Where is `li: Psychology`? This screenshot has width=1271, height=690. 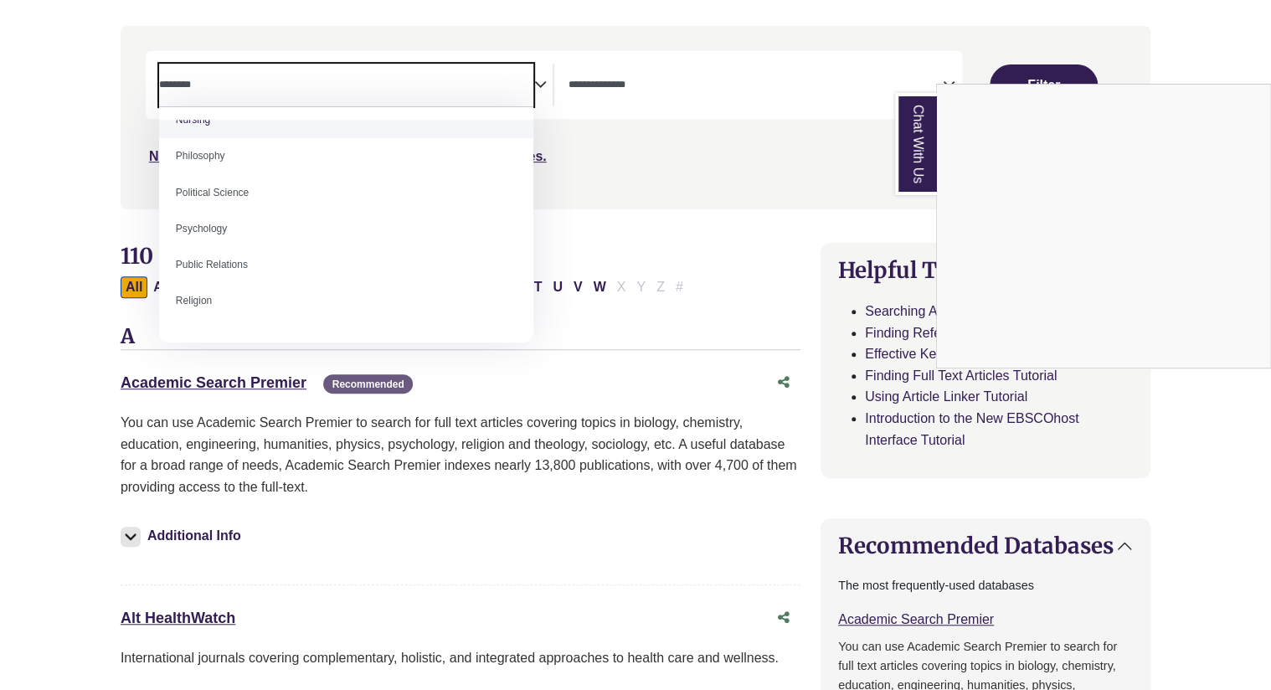 li: Psychology is located at coordinates (346, 229).